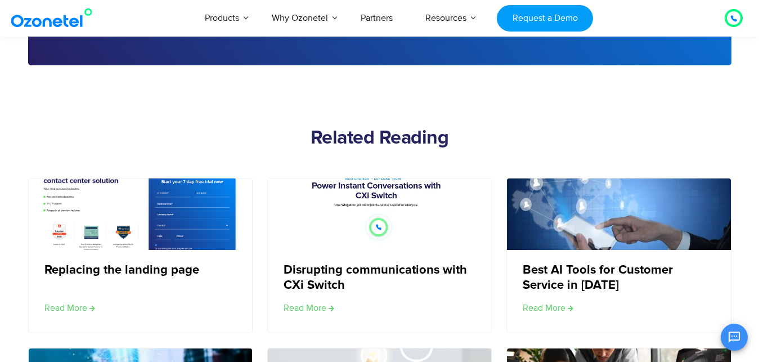 This screenshot has height=362, width=759. Describe the element at coordinates (545, 18) in the screenshot. I see `a: Request a Demo` at that location.